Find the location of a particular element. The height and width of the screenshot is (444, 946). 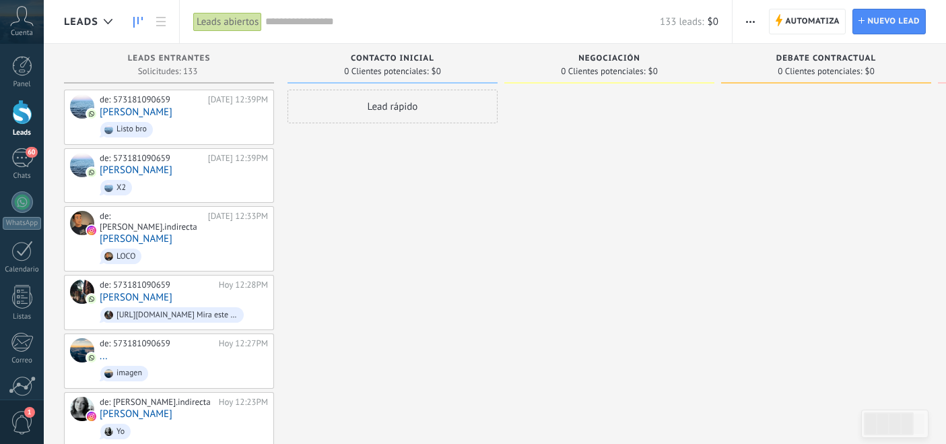

div: Debate contractual is located at coordinates (826, 59).